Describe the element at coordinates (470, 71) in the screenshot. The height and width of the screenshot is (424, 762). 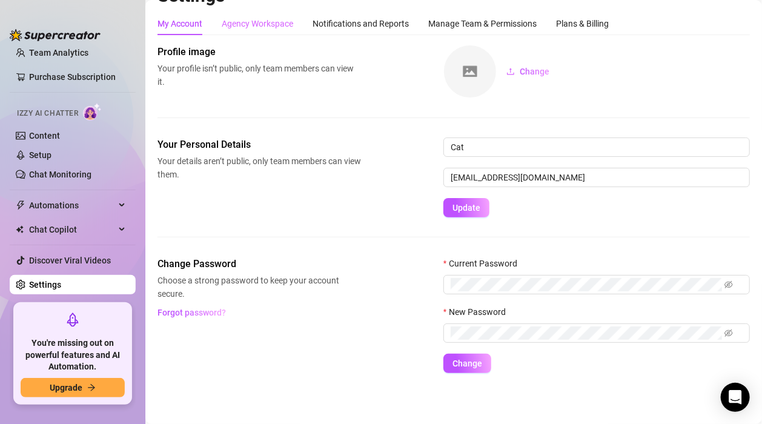
I see `img: square-placeholder.png` at that location.